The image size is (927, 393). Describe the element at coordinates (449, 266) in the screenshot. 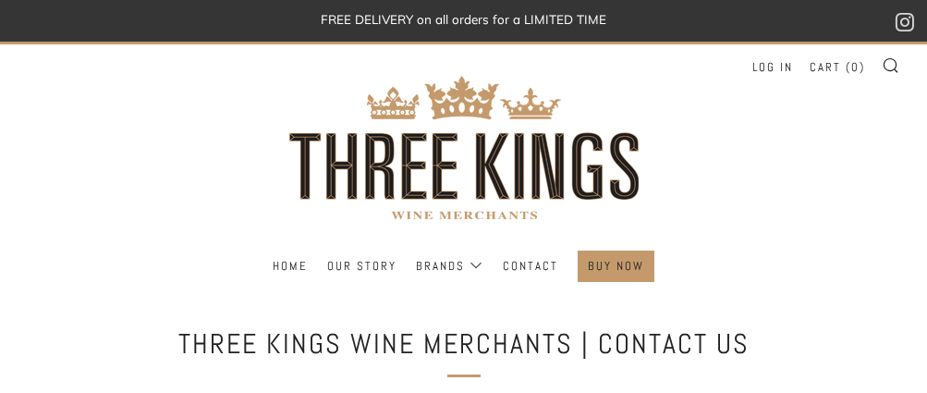

I see `a: Brands` at that location.